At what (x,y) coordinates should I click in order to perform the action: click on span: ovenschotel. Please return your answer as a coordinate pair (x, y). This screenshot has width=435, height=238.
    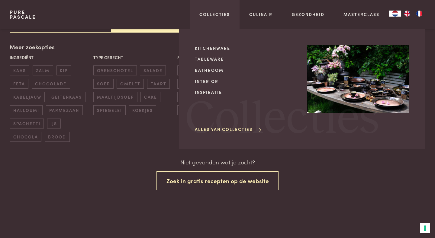
    Looking at the image, I should click on (115, 70).